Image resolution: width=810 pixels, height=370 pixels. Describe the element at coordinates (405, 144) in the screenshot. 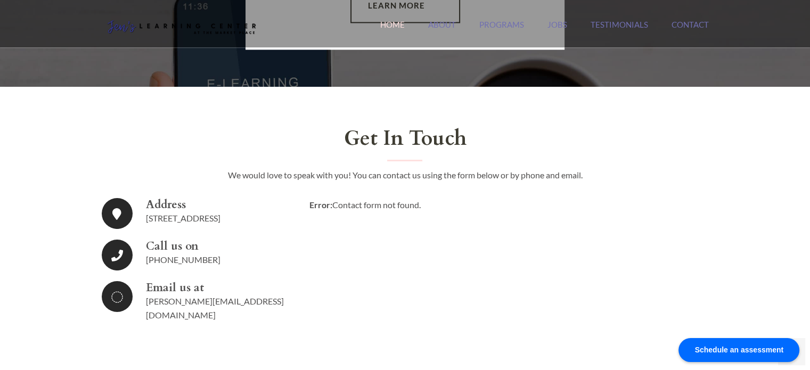

I see `h2: Get In Touch` at that location.